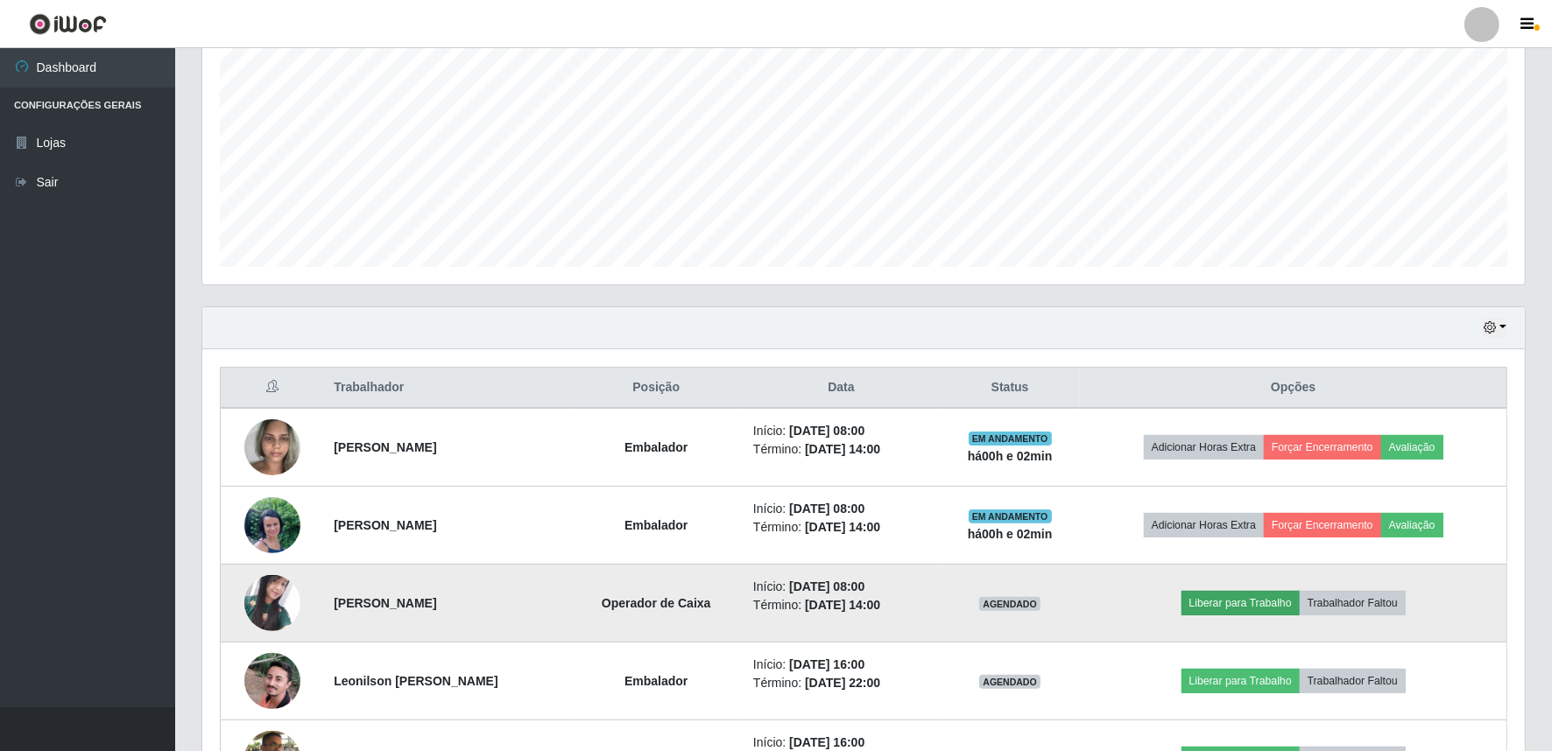 Image resolution: width=1552 pixels, height=751 pixels. I want to click on img: 1749078762864.jpeg, so click(272, 447).